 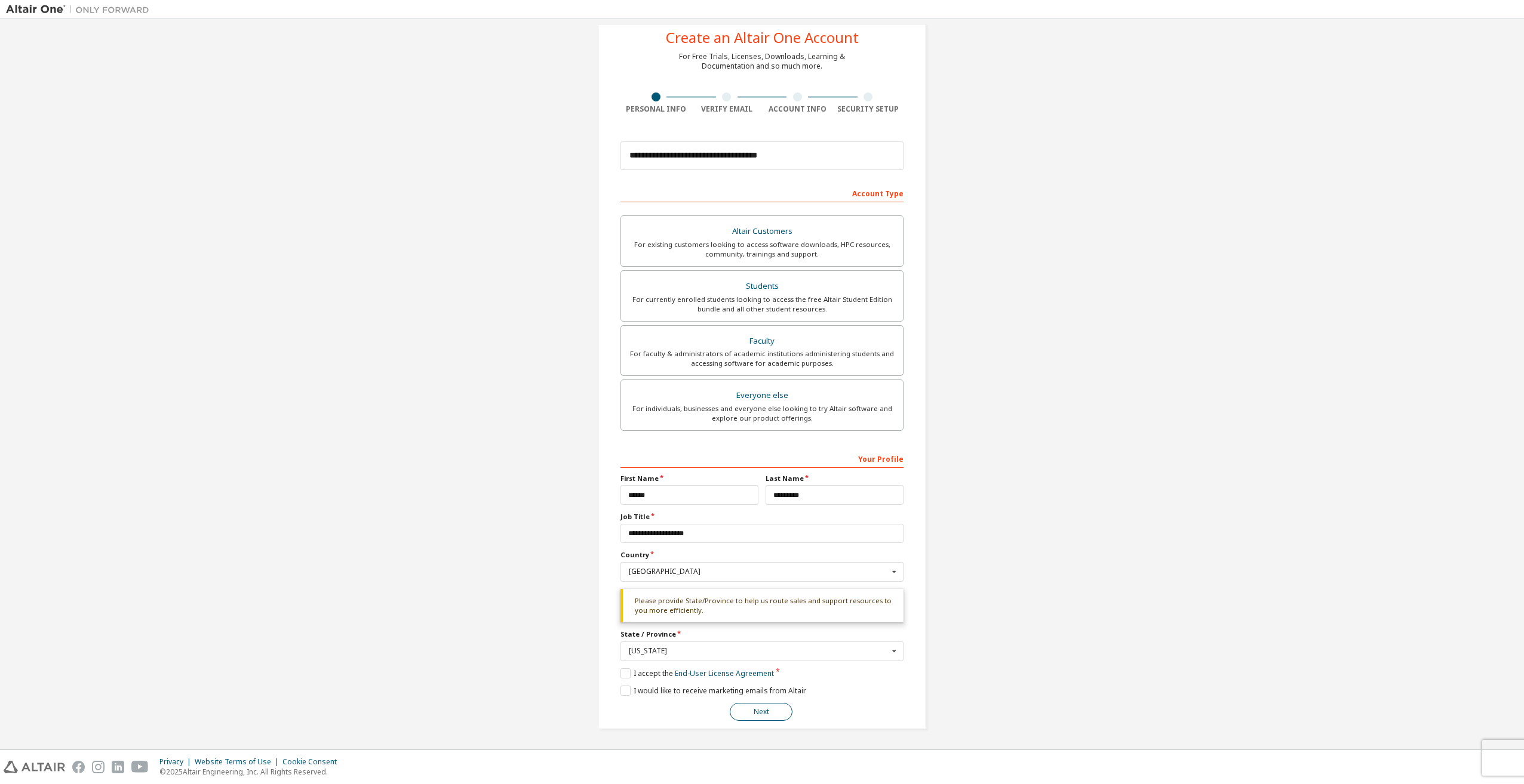 What do you see at coordinates (762, 232) in the screenshot?
I see `div: Altair Customers` at bounding box center [762, 232].